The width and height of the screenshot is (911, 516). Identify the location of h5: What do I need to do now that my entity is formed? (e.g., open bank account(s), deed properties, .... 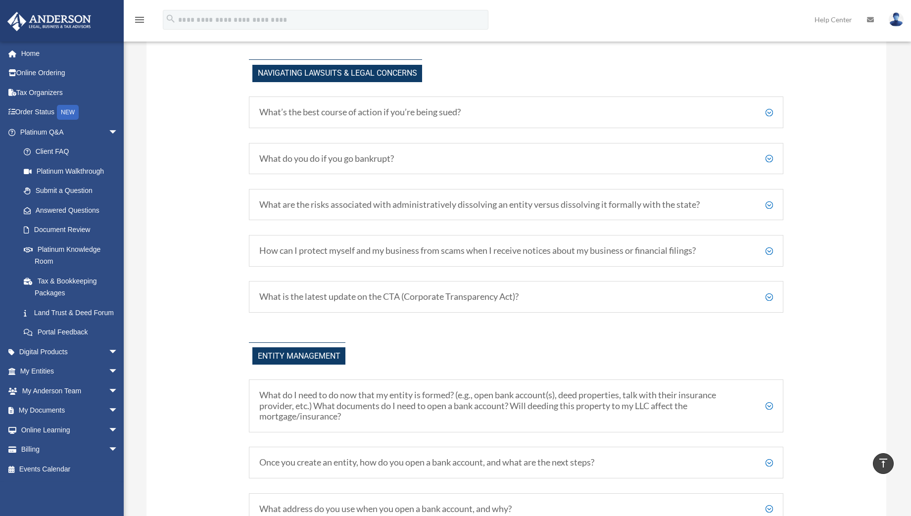
(516, 406).